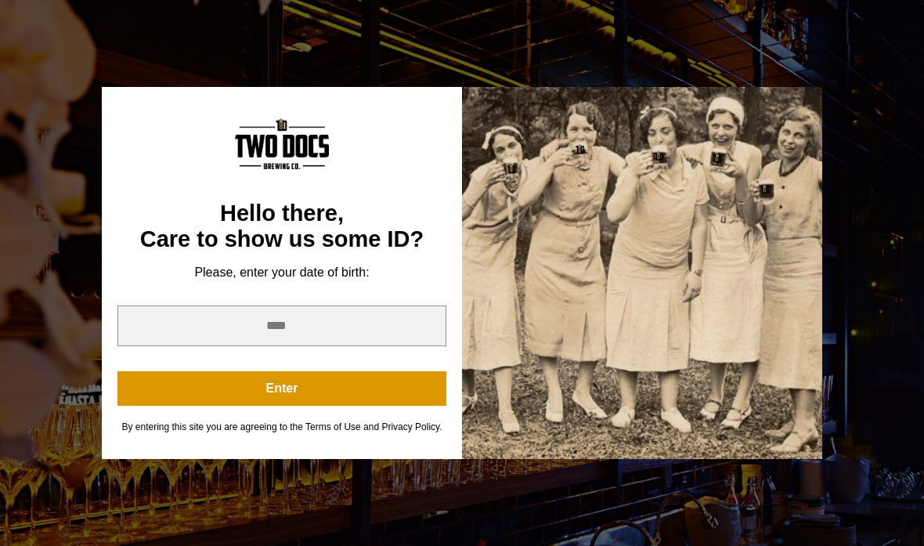  What do you see at coordinates (282, 427) in the screenshot?
I see `div: By entering this site you are agreeing to the Terms of Use and Privacy Policy.` at bounding box center [282, 427].